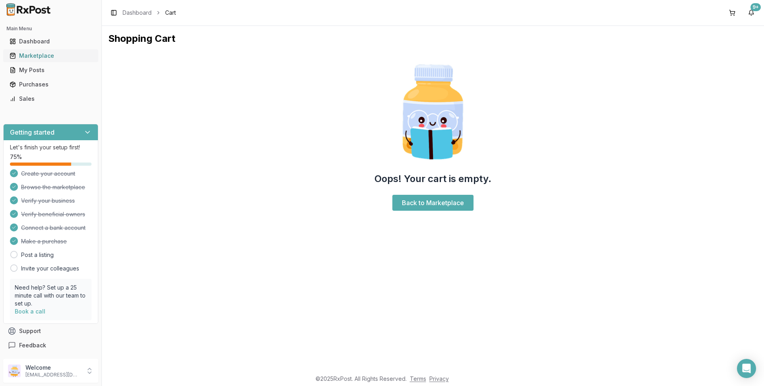 Image resolution: width=764 pixels, height=386 pixels. I want to click on button: My Posts, so click(51, 70).